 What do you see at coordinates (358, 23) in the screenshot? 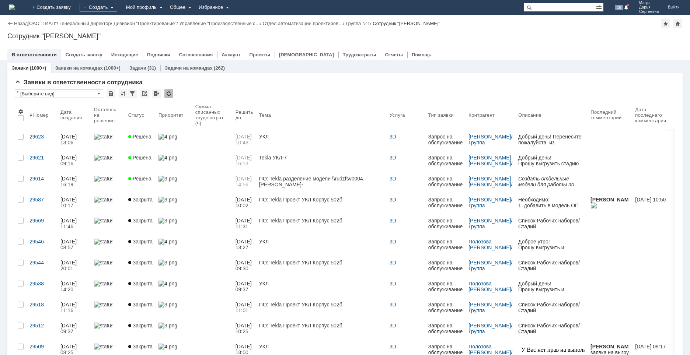
I see `a: Группа №1` at bounding box center [358, 23].